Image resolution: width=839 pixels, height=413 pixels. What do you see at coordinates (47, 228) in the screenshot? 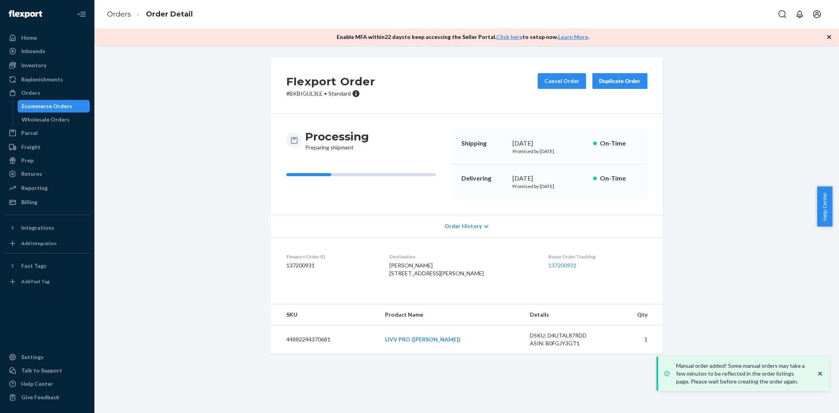
I see `button: Integrations` at bounding box center [47, 228].